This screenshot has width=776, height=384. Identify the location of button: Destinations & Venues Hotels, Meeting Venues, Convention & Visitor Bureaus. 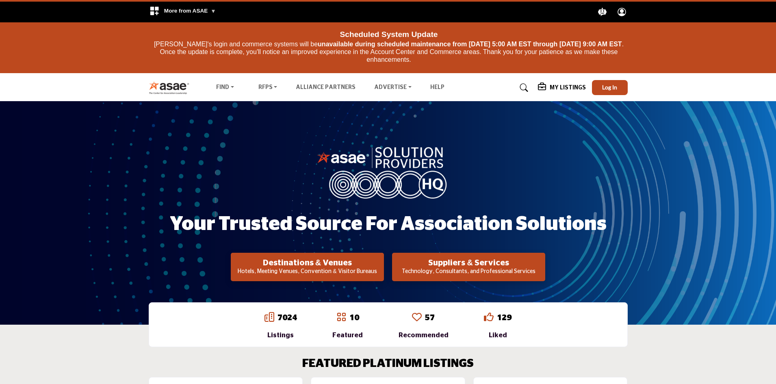
(307, 267).